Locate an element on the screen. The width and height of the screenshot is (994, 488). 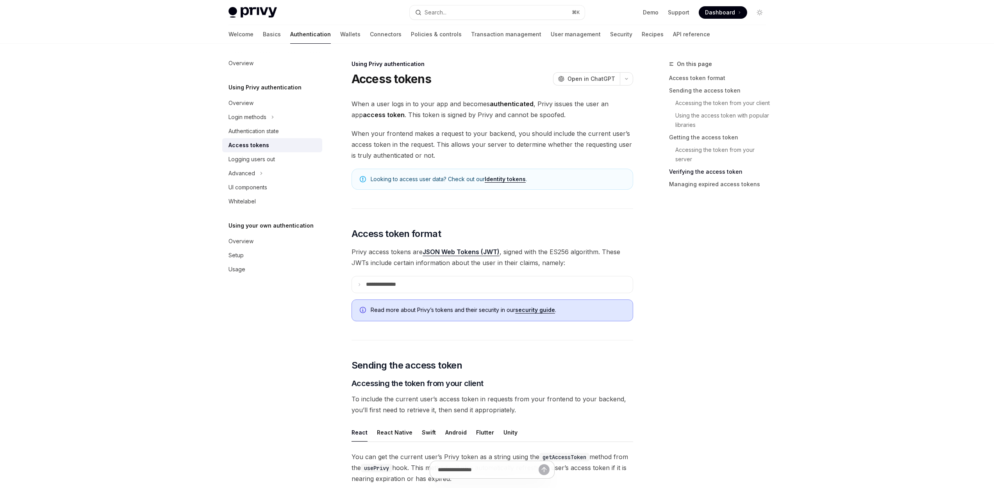
button: Toggle dark mode is located at coordinates (760, 12).